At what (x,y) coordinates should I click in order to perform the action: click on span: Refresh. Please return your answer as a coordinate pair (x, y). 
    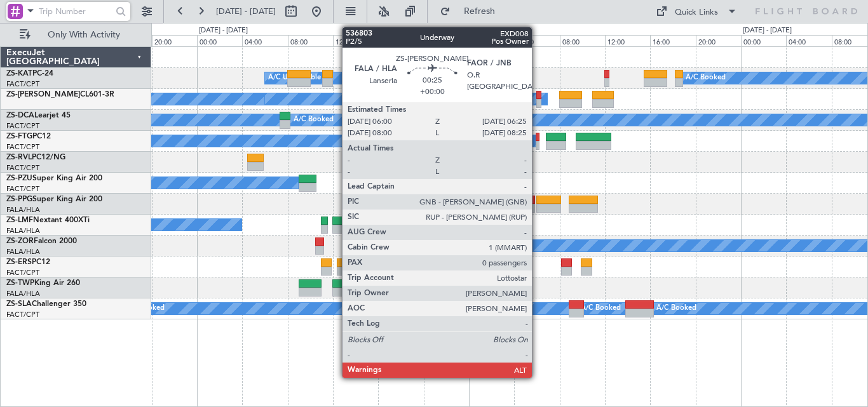
    Looking at the image, I should click on (480, 11).